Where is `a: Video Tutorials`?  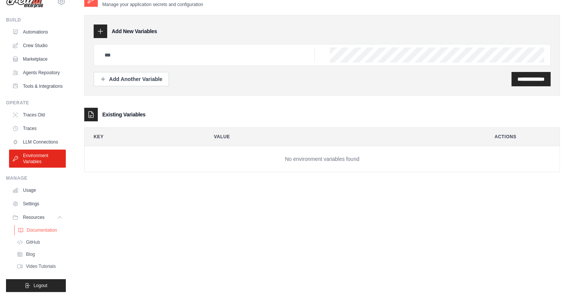
a: Video Tutorials is located at coordinates (40, 266).